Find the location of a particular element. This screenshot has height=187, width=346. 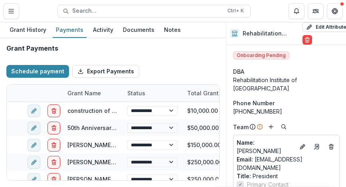

a: 50th Anniversary Transforming Medicine - Transforming Lives Campaign is located at coordinates (169, 128).